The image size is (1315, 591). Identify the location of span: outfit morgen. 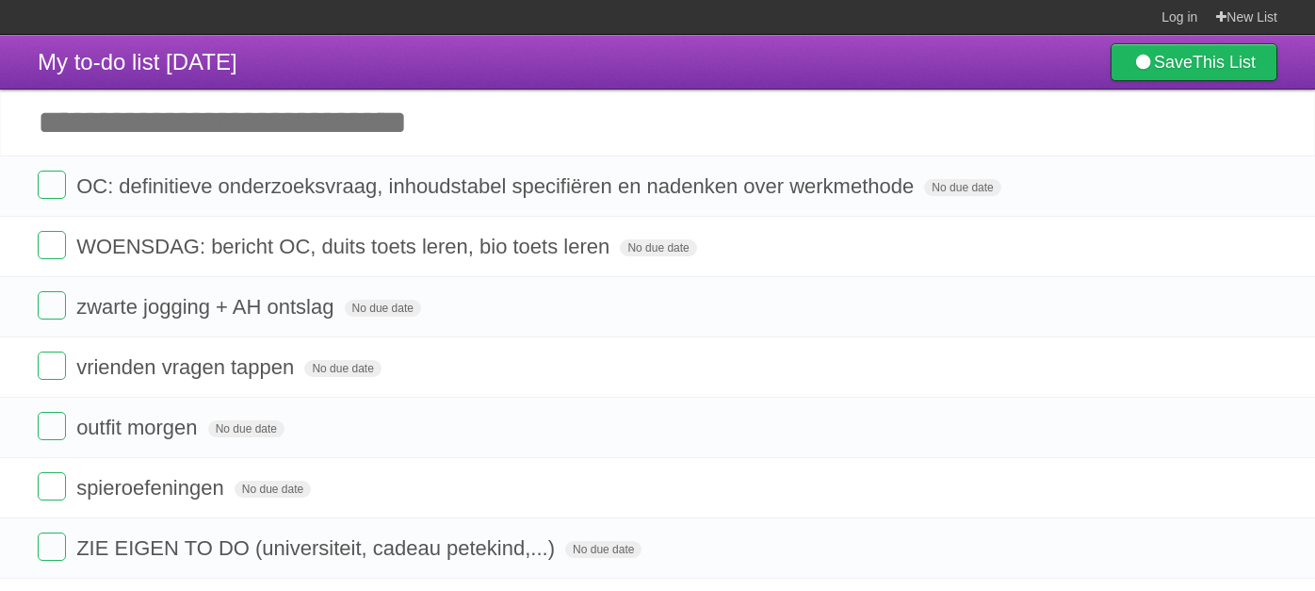
(139, 427).